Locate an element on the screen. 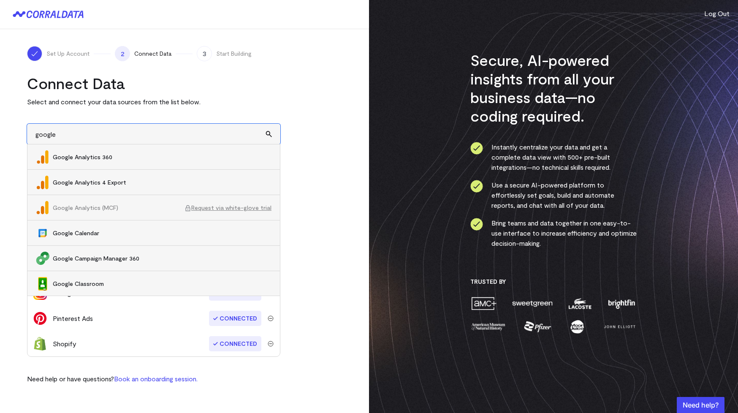  span: 2 is located at coordinates (122, 54).